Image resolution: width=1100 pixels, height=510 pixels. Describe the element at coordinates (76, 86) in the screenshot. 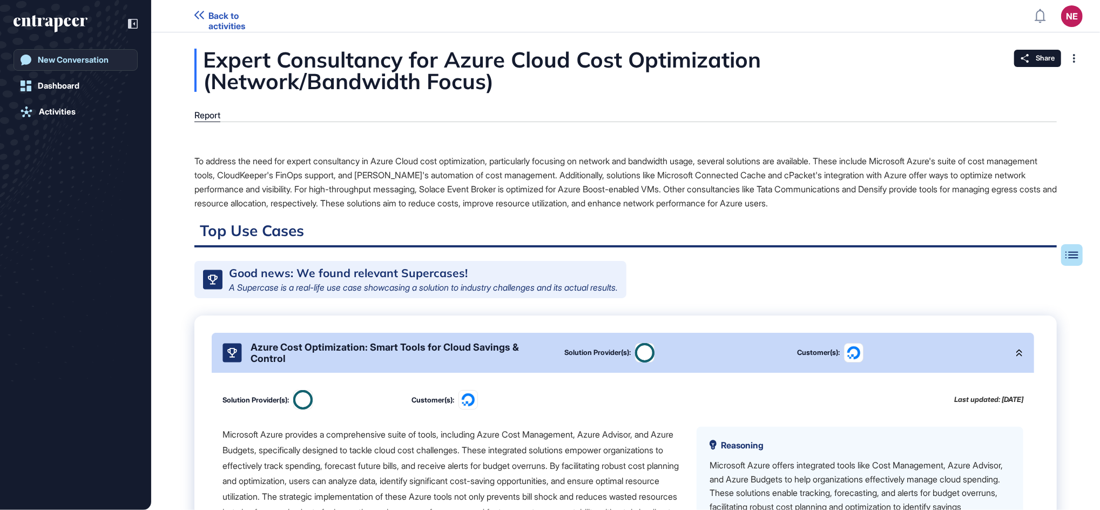

I see `a: Dashboard` at that location.